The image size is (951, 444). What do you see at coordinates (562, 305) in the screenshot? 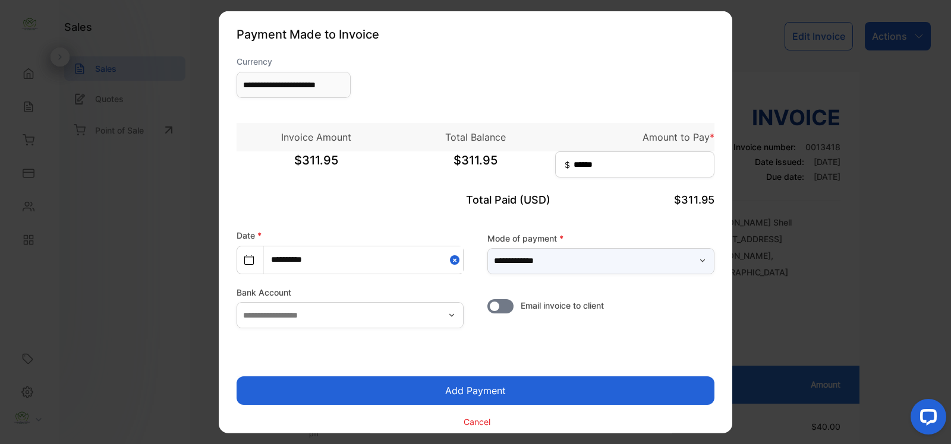
I see `span: Email invoice to client` at bounding box center [562, 305].